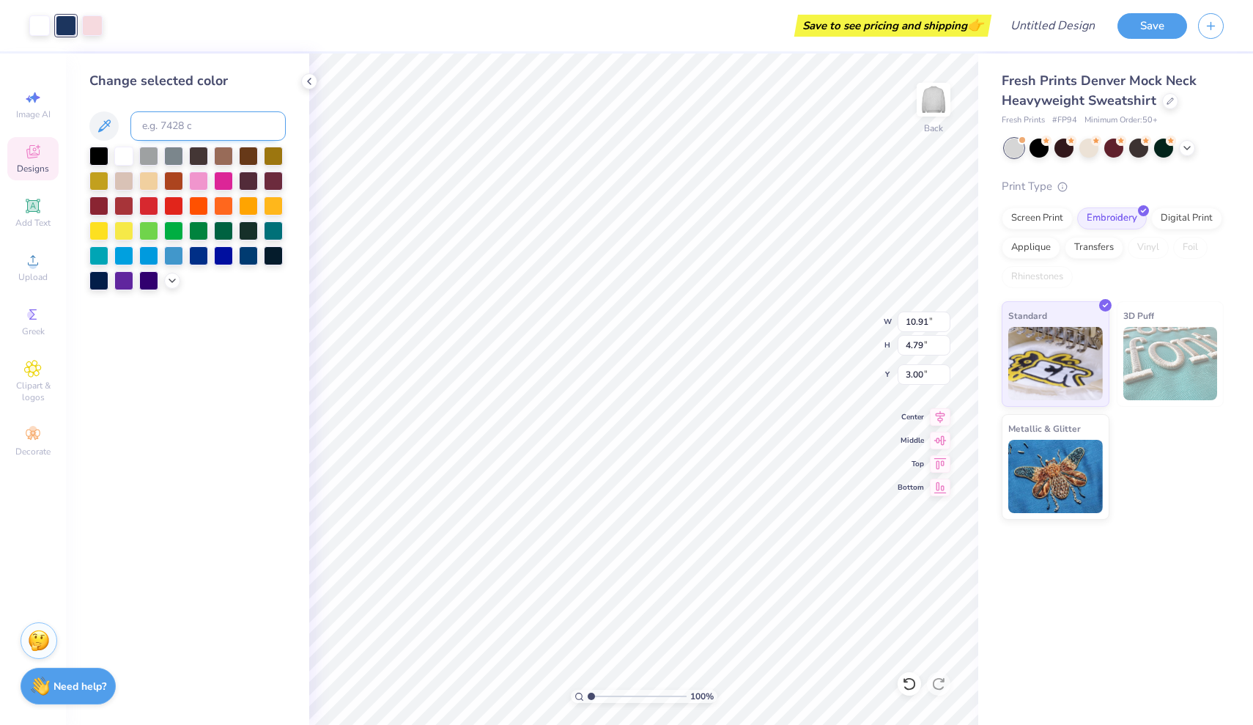 This screenshot has width=1253, height=725. Describe the element at coordinates (702, 696) in the screenshot. I see `span: 100 %` at that location.